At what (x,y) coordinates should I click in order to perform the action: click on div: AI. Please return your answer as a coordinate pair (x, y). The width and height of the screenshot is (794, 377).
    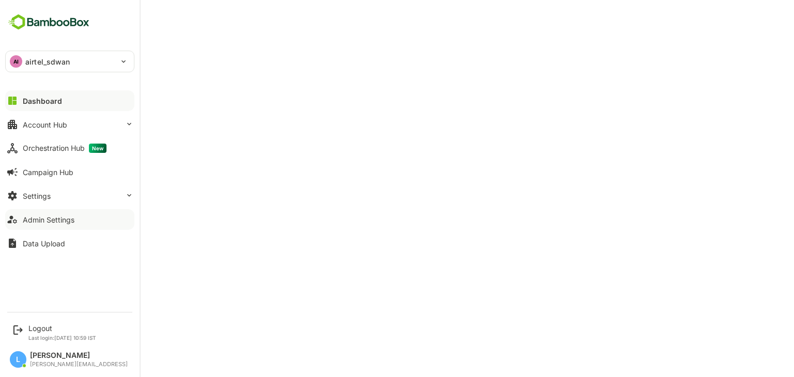
    Looking at the image, I should click on (16, 62).